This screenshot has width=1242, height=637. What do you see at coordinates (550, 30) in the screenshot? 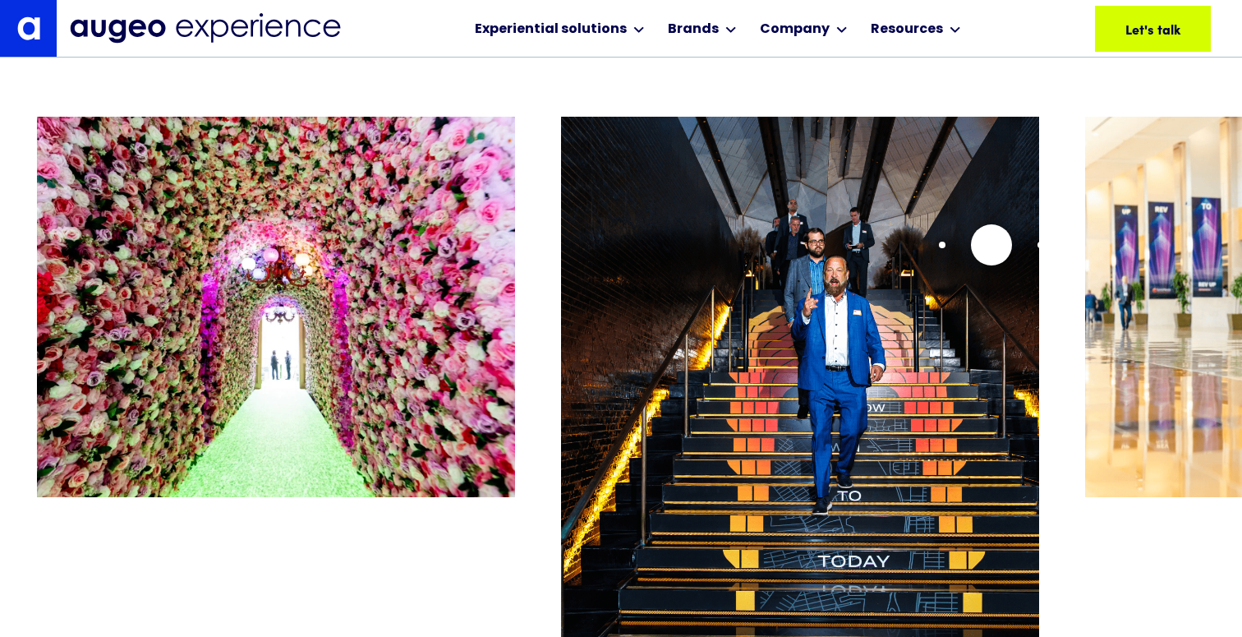
I see `div: Experiential solutions` at bounding box center [550, 30].